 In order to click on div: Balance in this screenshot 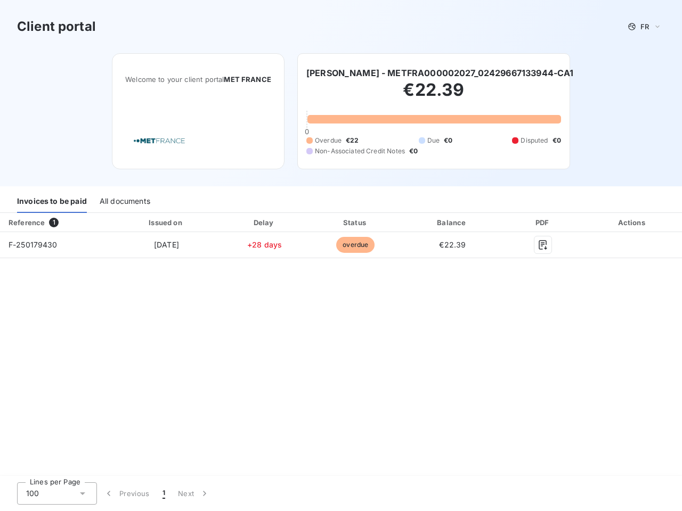, I will do `click(453, 223)`.